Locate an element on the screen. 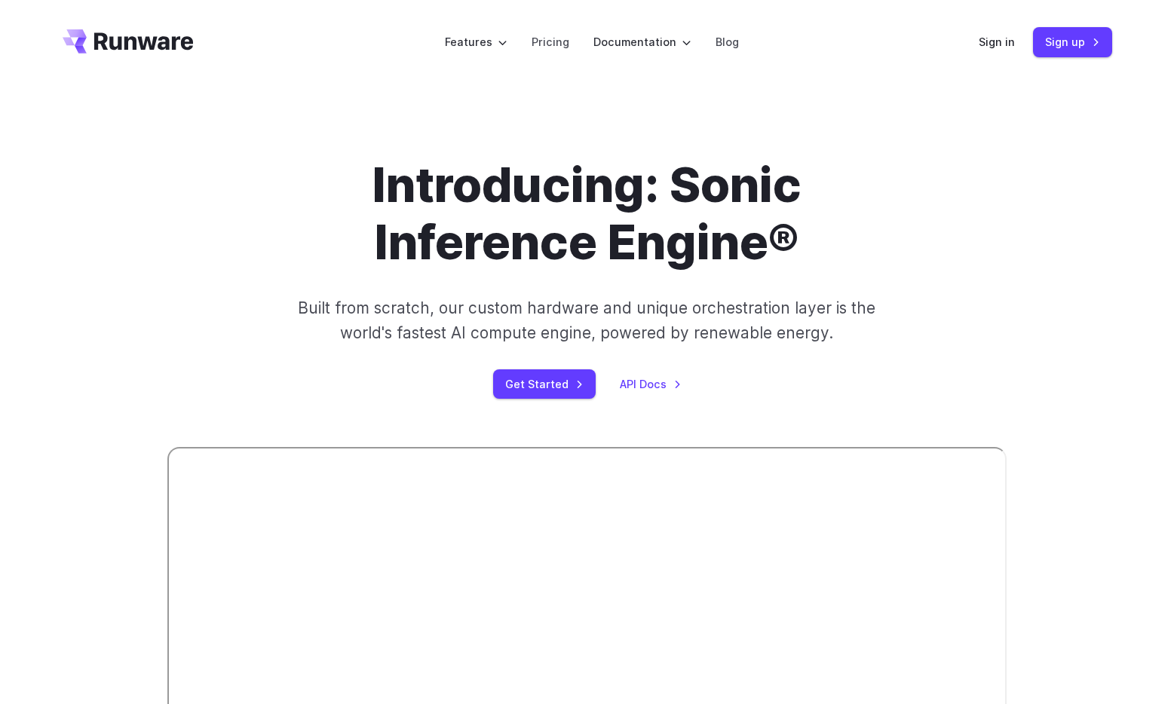 The width and height of the screenshot is (1174, 704). a: Sign in is located at coordinates (996, 41).